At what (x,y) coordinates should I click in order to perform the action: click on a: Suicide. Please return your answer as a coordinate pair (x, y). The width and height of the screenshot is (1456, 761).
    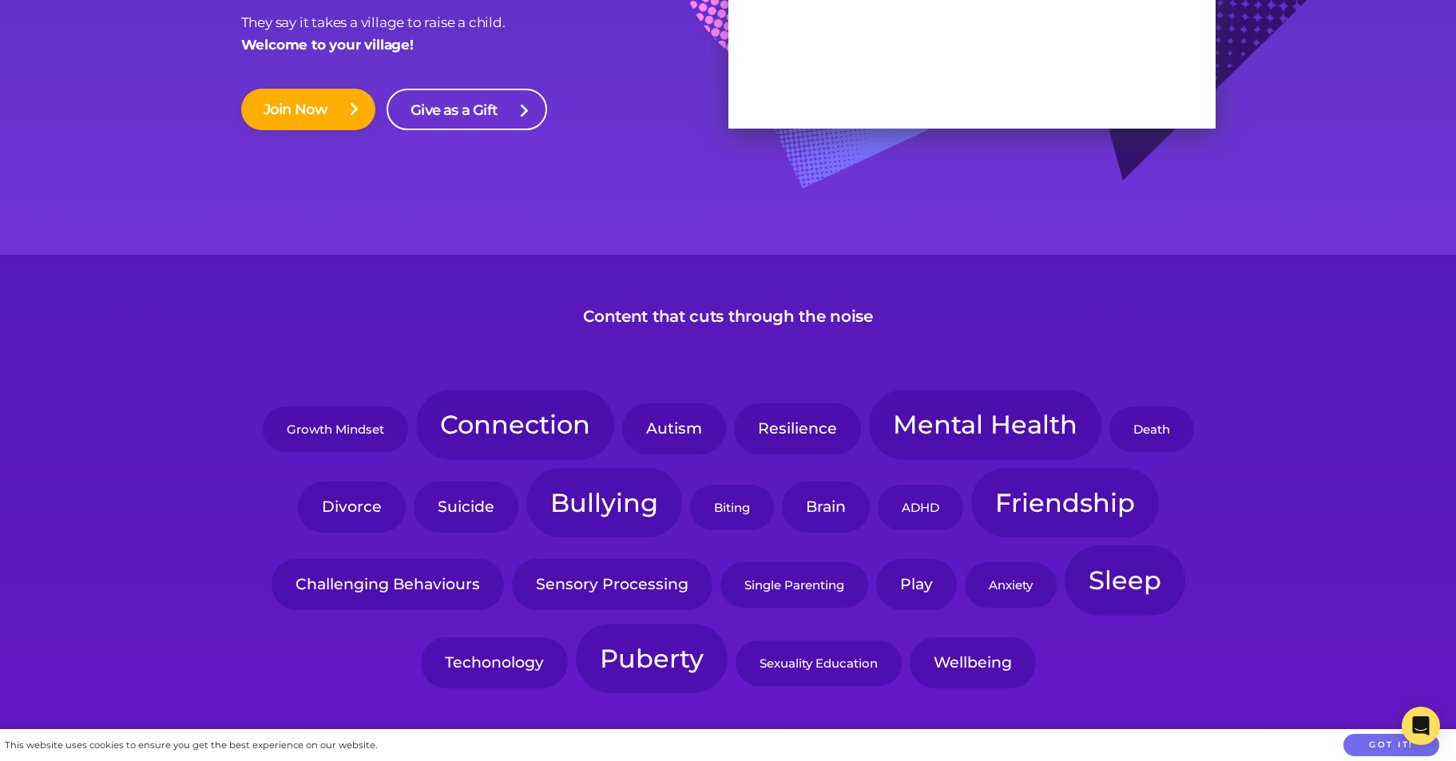
    Looking at the image, I should click on (466, 507).